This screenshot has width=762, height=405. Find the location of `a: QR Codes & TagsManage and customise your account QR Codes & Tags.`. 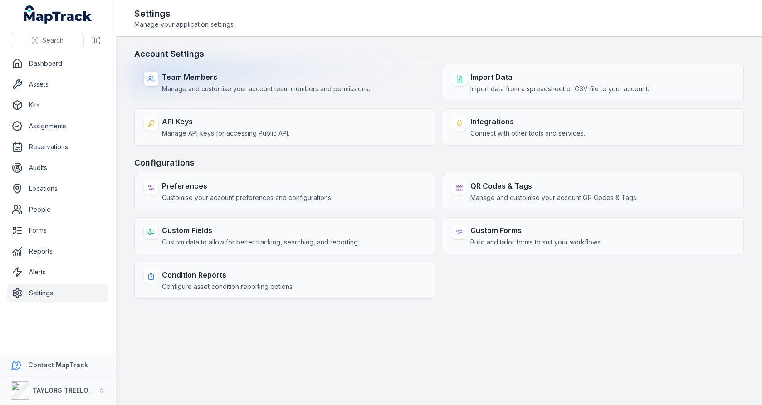

a: QR Codes & TagsManage and customise your account QR Codes & Tags. is located at coordinates (593, 191).